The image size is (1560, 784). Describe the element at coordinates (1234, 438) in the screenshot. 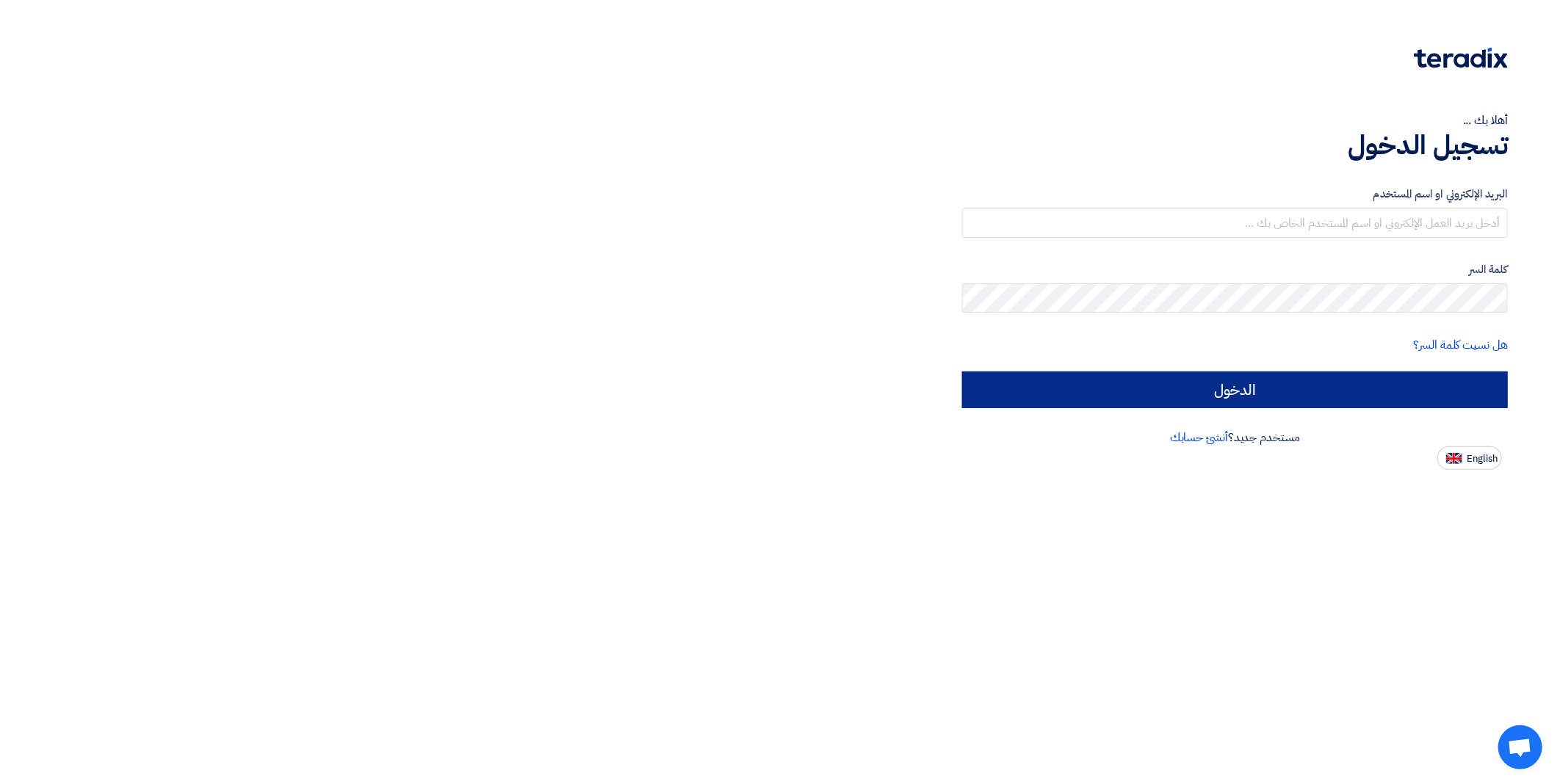

I see `div: مستخدم جديد؟` at that location.